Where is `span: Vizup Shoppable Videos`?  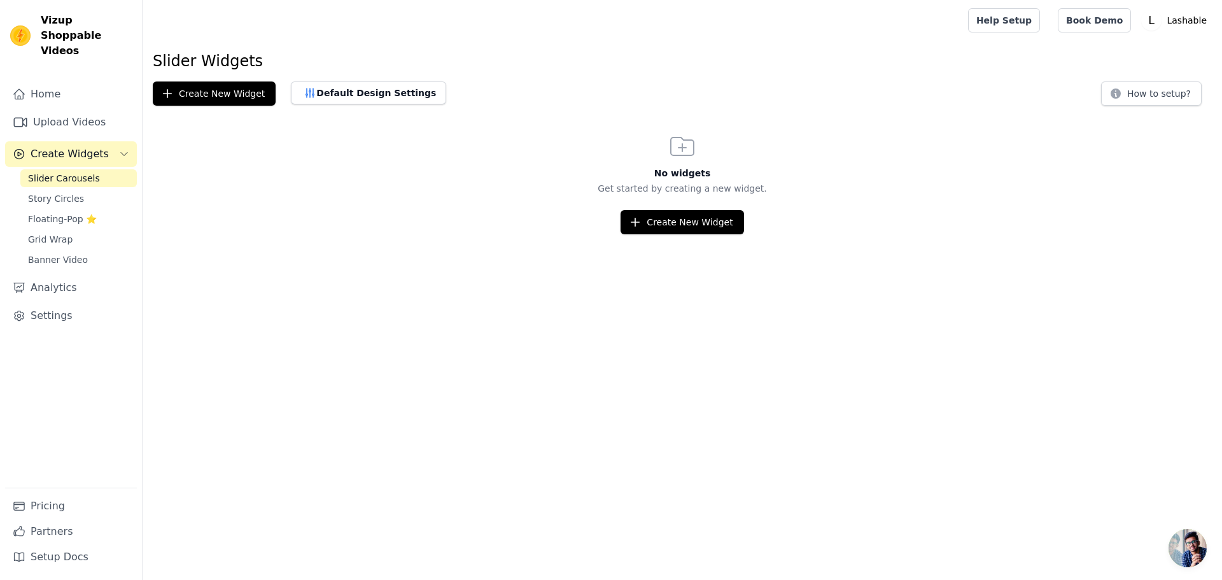 span: Vizup Shoppable Videos is located at coordinates (86, 36).